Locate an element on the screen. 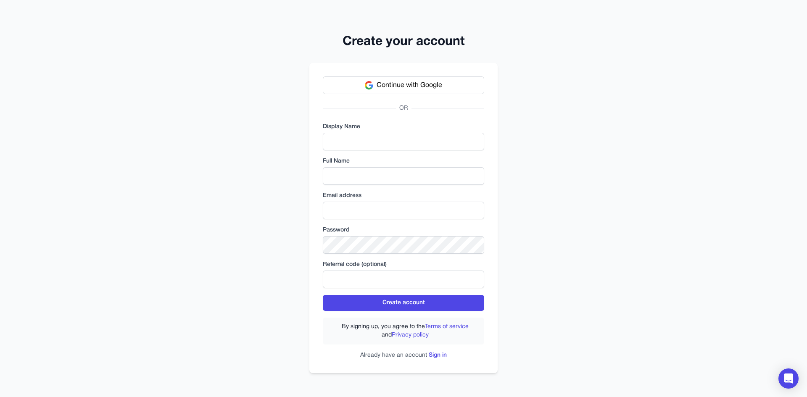  label: Full Name is located at coordinates (404, 161).